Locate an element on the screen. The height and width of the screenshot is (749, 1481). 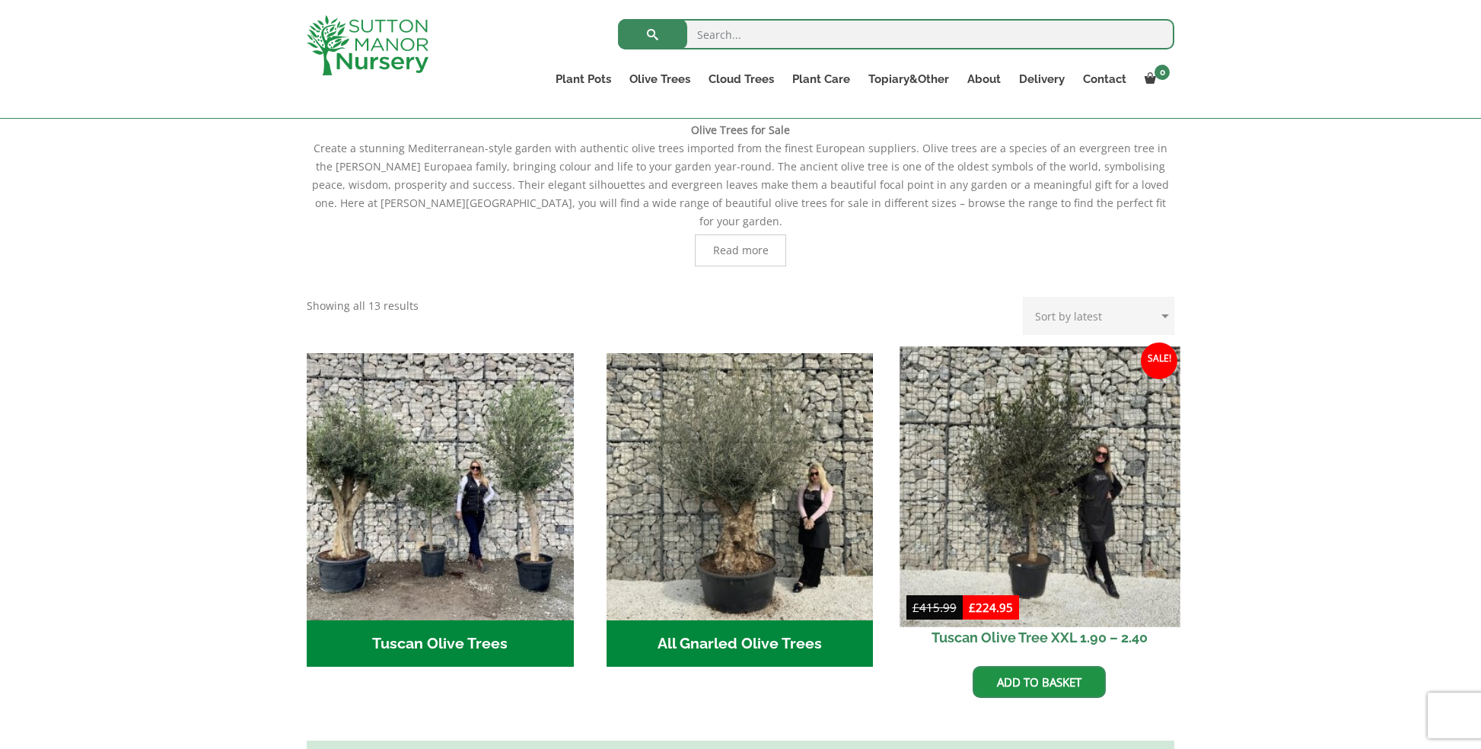
a: Add to basket: “Tuscan Olive Tree XXL 1.90 - 2.40” is located at coordinates (1039, 682).